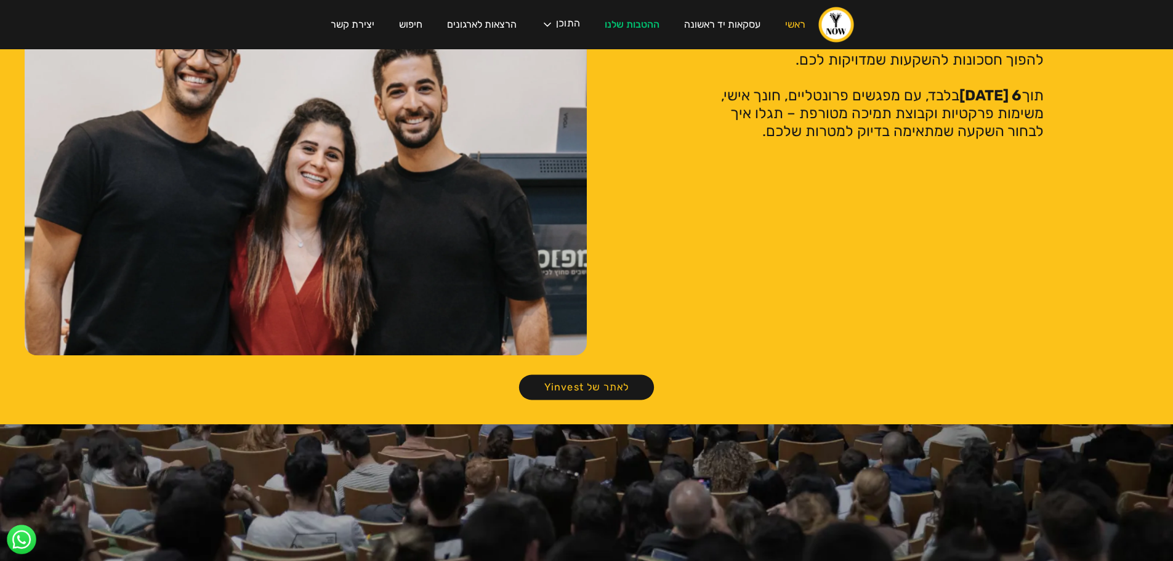  What do you see at coordinates (586, 387) in the screenshot?
I see `a: לאתר של Yinvest` at bounding box center [586, 387].